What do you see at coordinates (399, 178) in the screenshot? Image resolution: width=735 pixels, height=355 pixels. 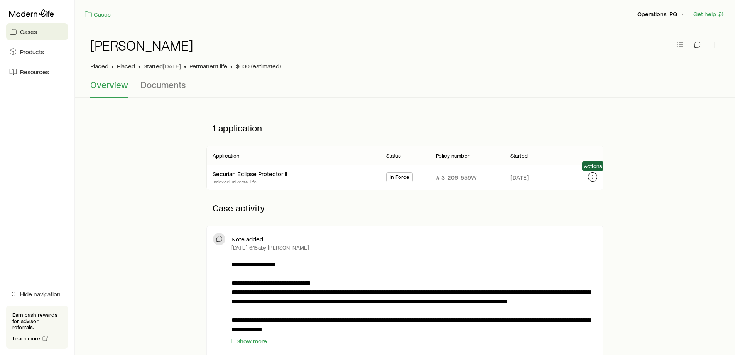 I see `span: In Force` at bounding box center [399, 178].